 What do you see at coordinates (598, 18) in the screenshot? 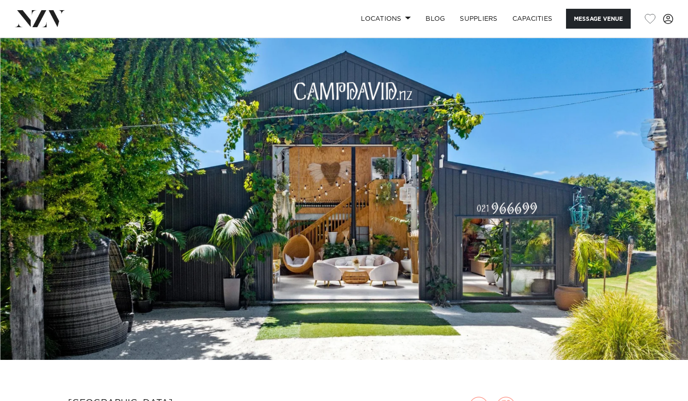
I see `button: Message Venue` at bounding box center [598, 18].